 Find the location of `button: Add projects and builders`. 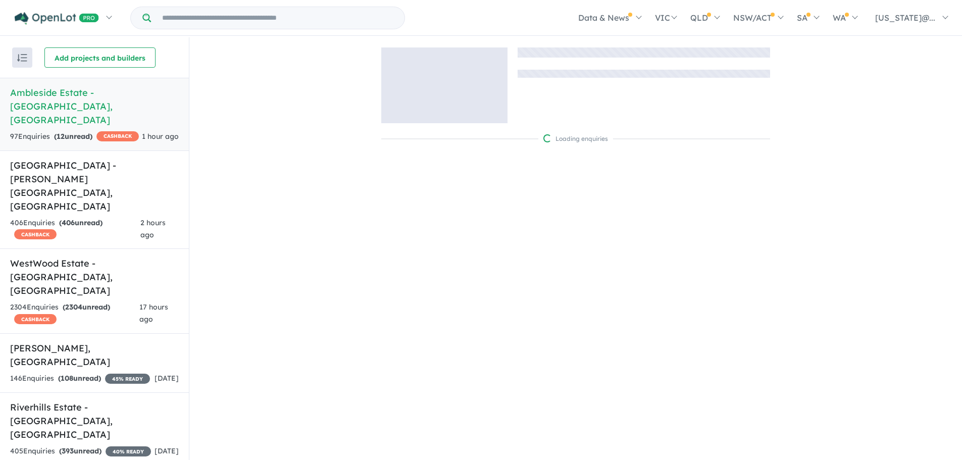

button: Add projects and builders is located at coordinates (100, 58).